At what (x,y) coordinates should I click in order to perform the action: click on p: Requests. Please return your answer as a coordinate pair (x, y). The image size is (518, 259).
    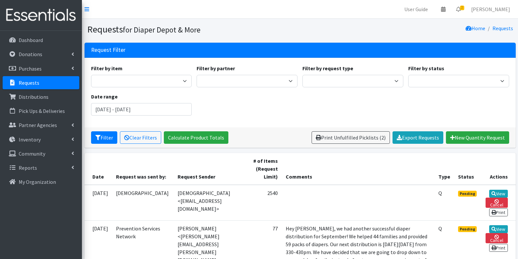
    Looking at the image, I should click on (29, 83).